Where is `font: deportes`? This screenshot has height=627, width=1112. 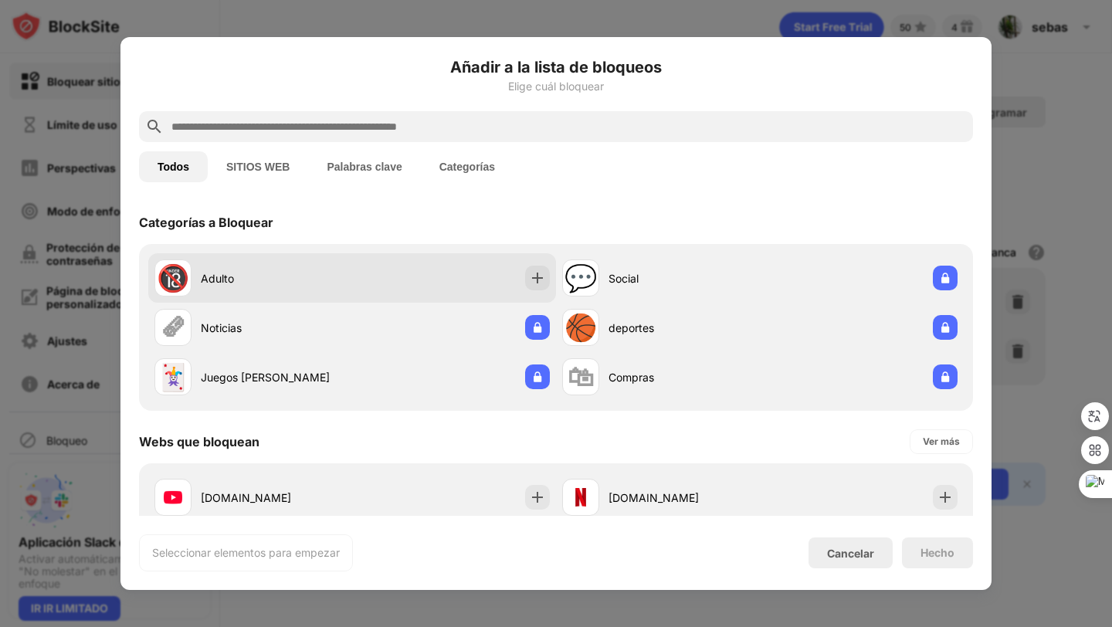
font: deportes is located at coordinates (631, 327).